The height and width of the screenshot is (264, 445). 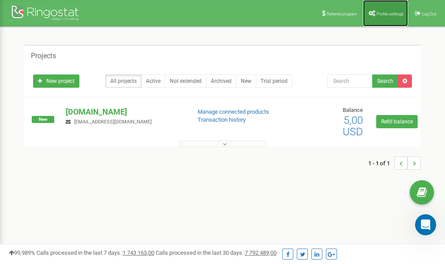 What do you see at coordinates (43, 119) in the screenshot?
I see `span: New` at bounding box center [43, 119].